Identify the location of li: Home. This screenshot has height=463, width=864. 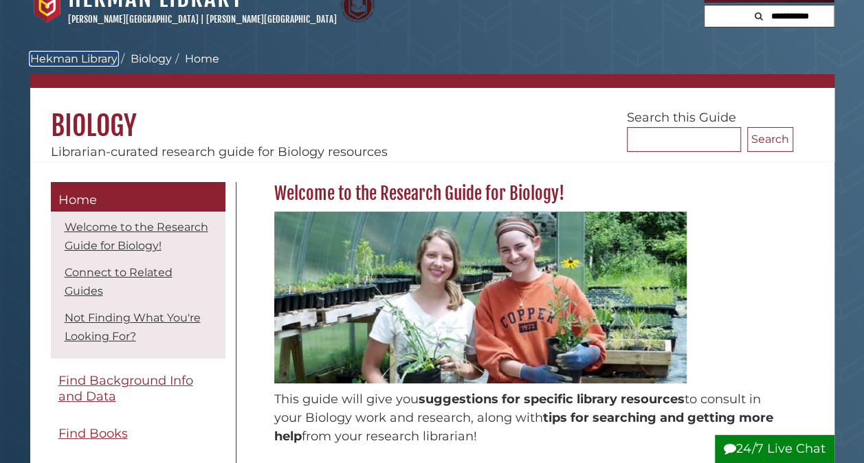
(195, 59).